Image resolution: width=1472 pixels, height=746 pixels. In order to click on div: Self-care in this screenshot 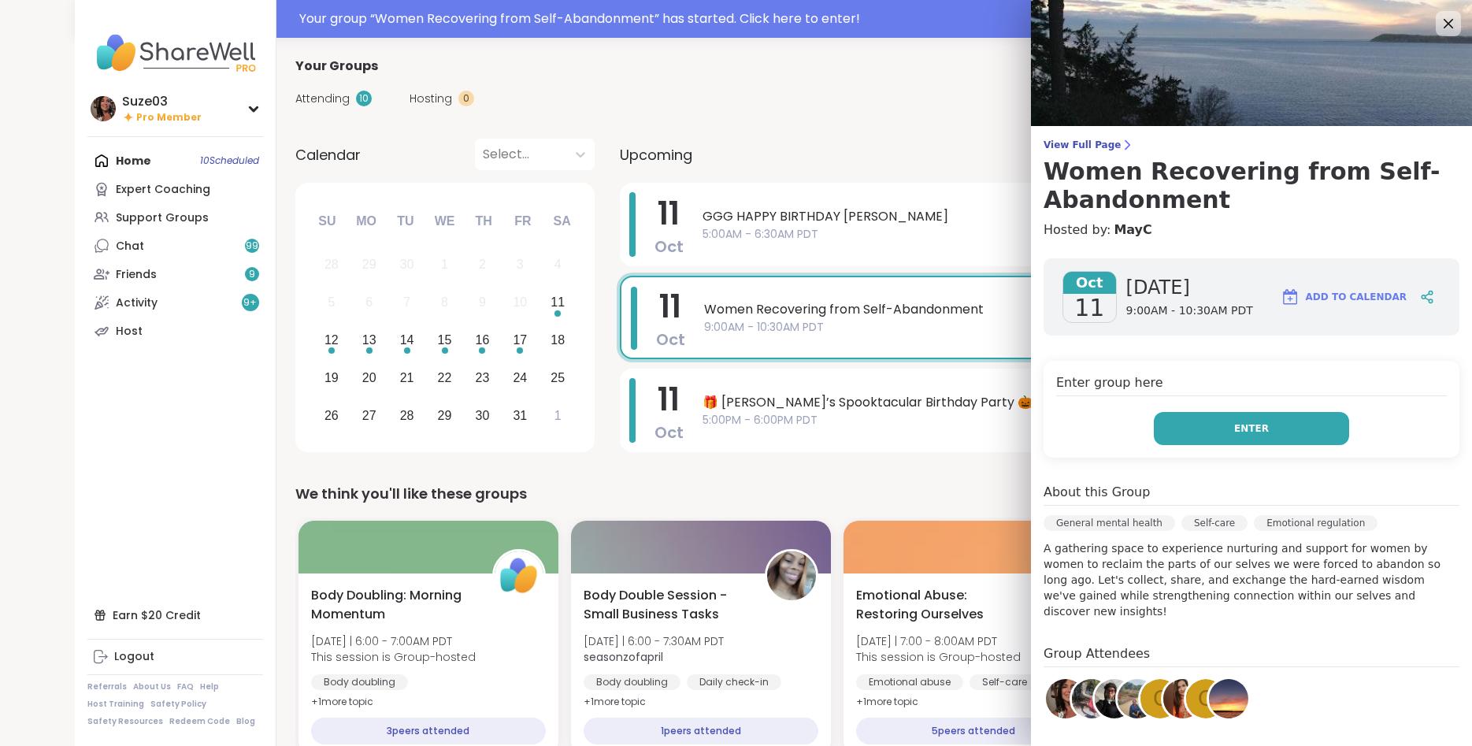, I will do `click(1004, 682)`.